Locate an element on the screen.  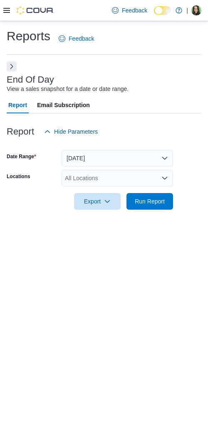
input: Dark Mode is located at coordinates (162, 10).